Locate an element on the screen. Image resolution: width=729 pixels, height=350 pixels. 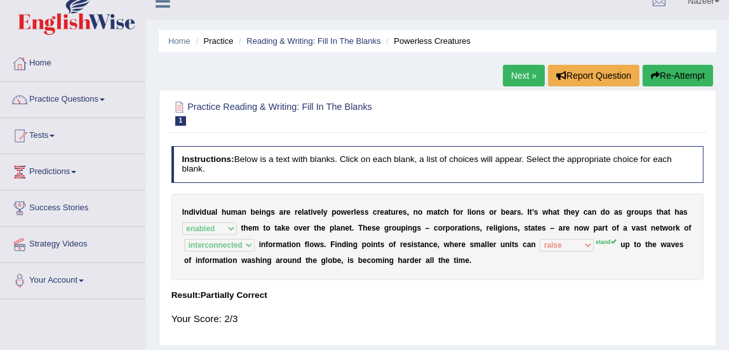
a: Predictions is located at coordinates (73, 170).